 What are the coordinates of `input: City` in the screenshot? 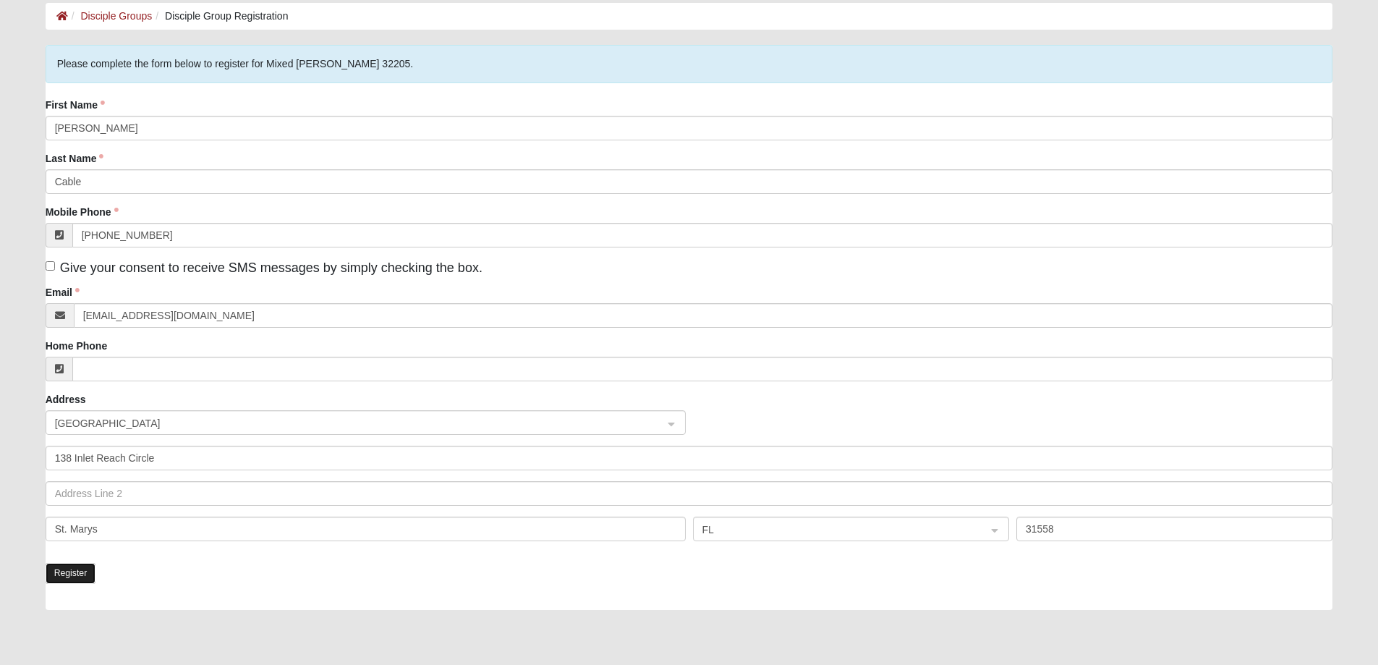 It's located at (365, 529).